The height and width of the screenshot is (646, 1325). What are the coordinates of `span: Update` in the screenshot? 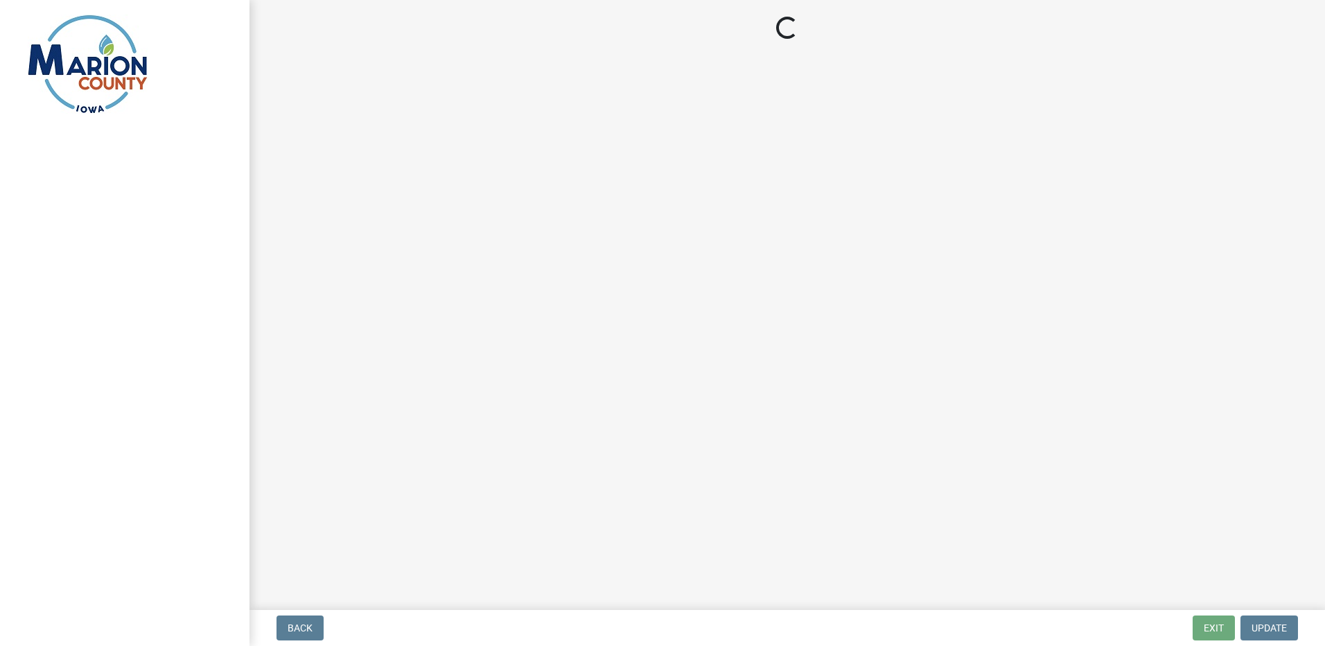 It's located at (1269, 628).